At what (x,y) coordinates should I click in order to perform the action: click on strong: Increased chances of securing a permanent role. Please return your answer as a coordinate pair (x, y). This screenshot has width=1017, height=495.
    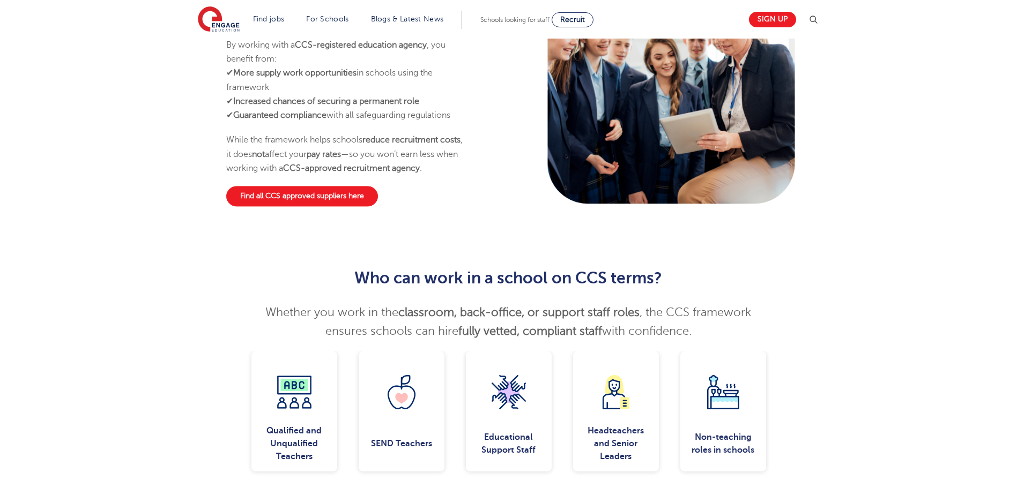
    Looking at the image, I should click on (326, 101).